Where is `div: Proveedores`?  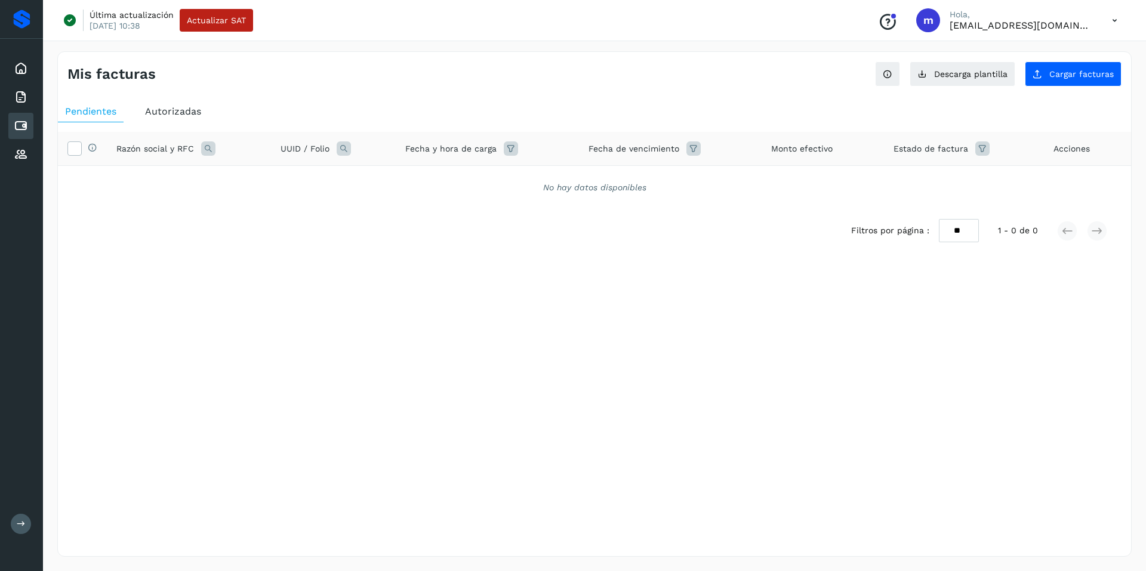 div: Proveedores is located at coordinates (21, 155).